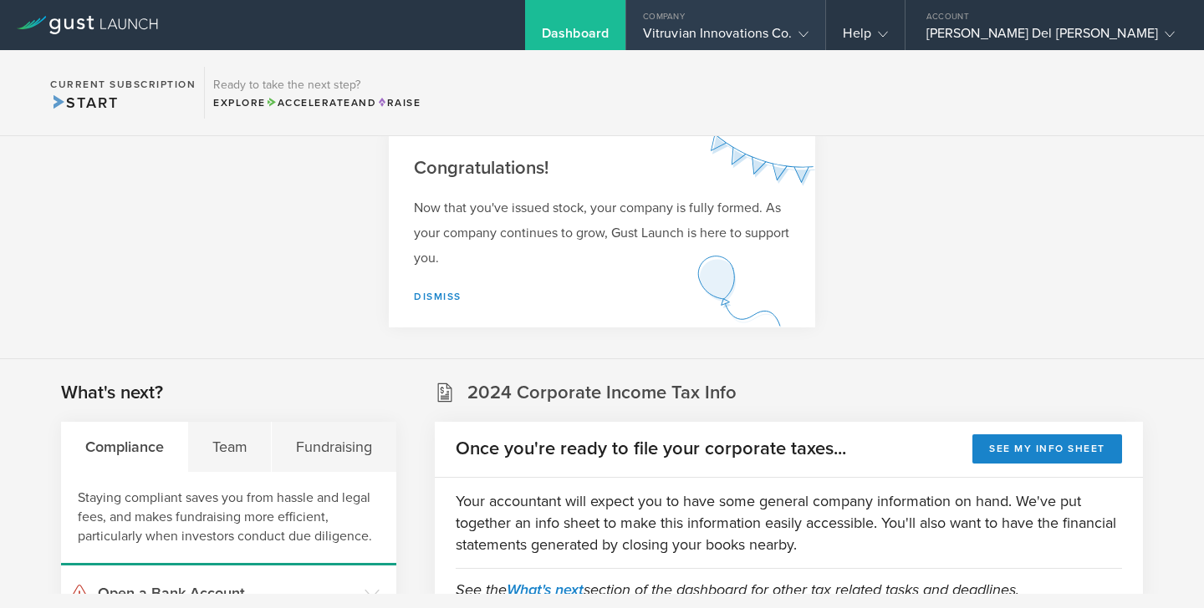 The height and width of the screenshot is (608, 1204). What do you see at coordinates (317, 103) in the screenshot?
I see `div: Explore` at bounding box center [317, 103].